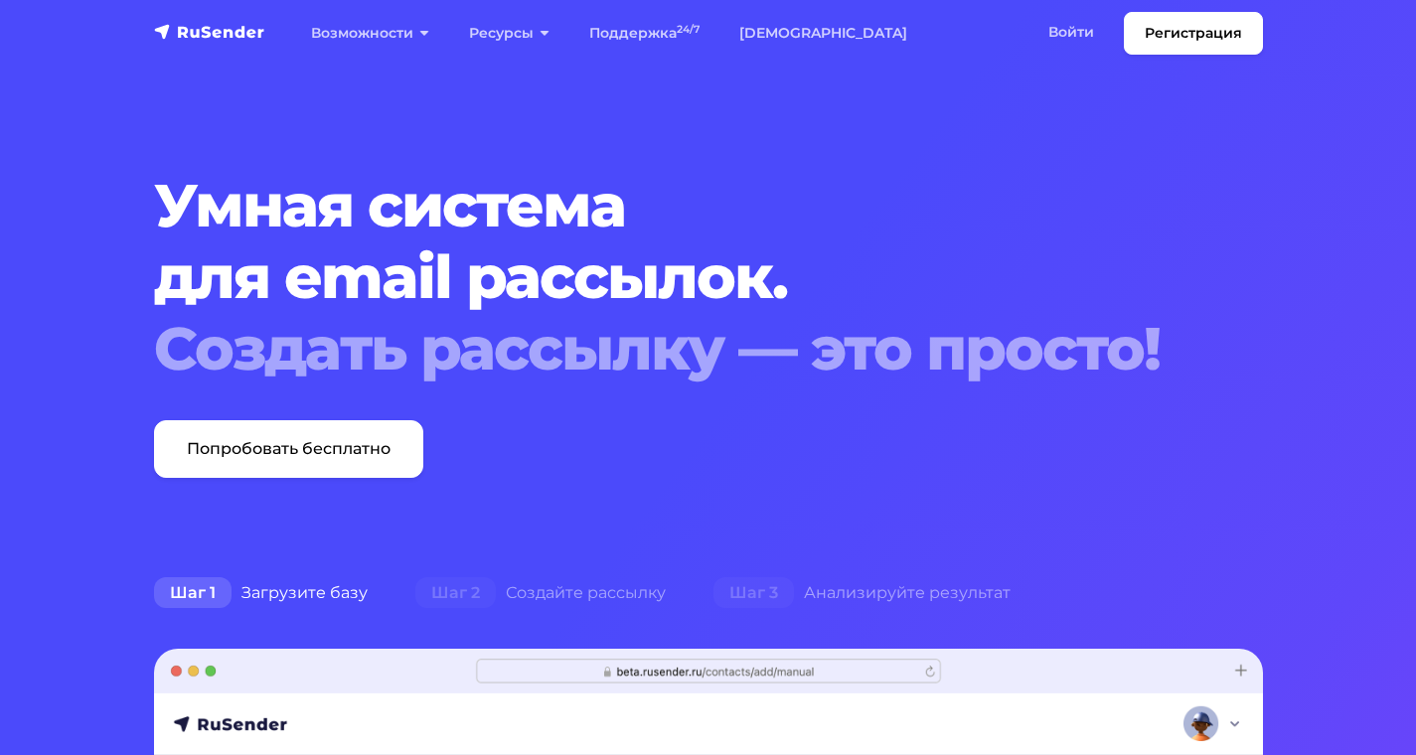  What do you see at coordinates (288, 449) in the screenshot?
I see `a: Попробовать бесплатно` at bounding box center [288, 449].